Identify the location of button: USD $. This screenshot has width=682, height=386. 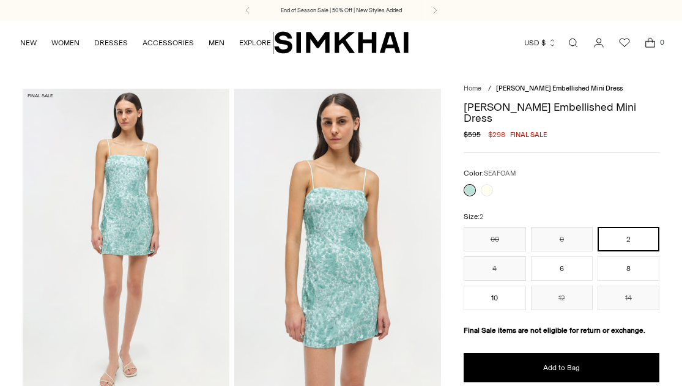
(540, 43).